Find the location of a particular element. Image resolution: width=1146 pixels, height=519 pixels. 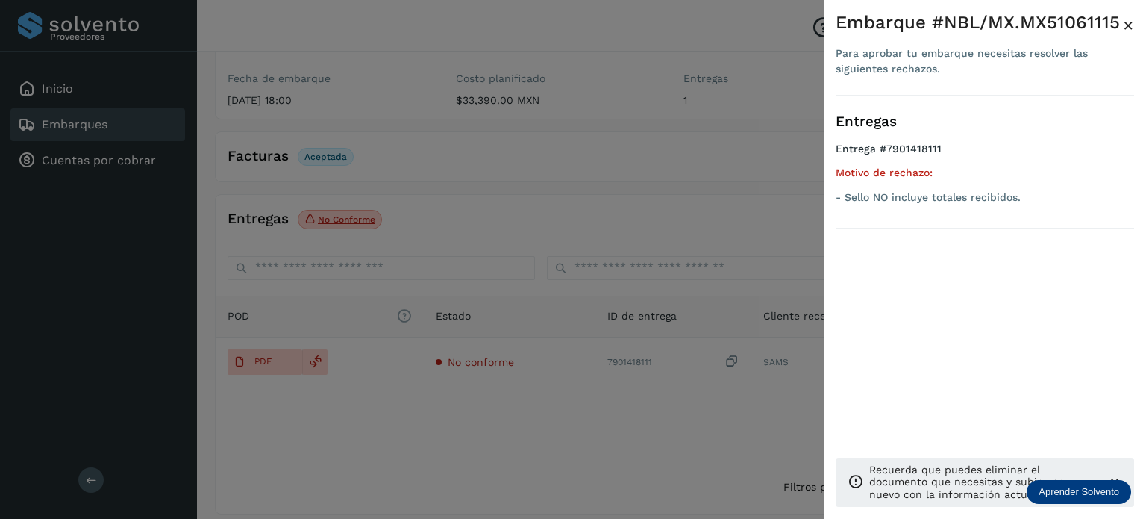

p: Aprender Solvento is located at coordinates (1079, 492).